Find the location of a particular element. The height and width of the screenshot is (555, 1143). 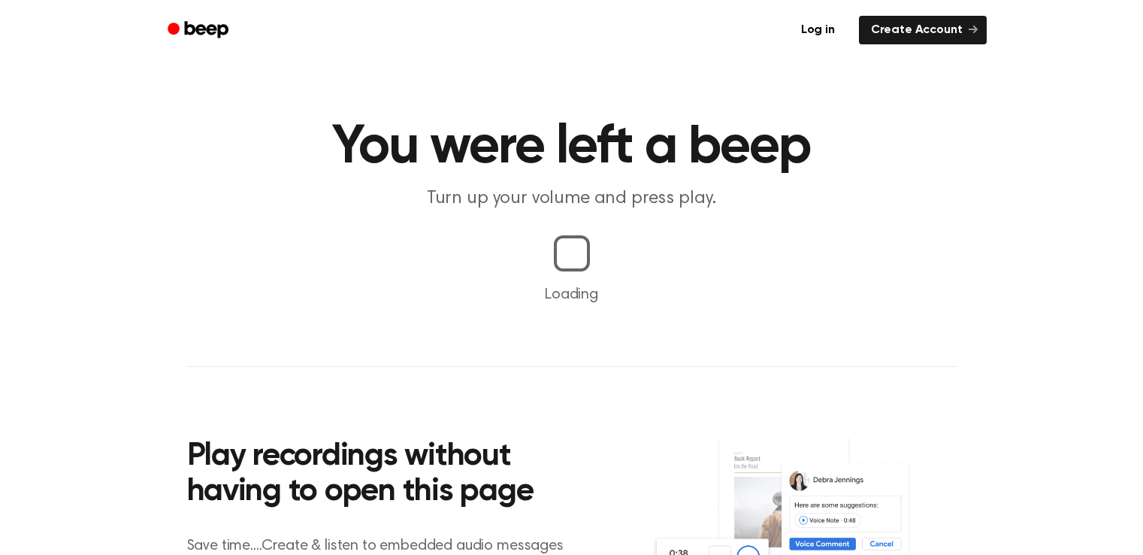

h2: Play recordings without having to open this page is located at coordinates (389, 474).